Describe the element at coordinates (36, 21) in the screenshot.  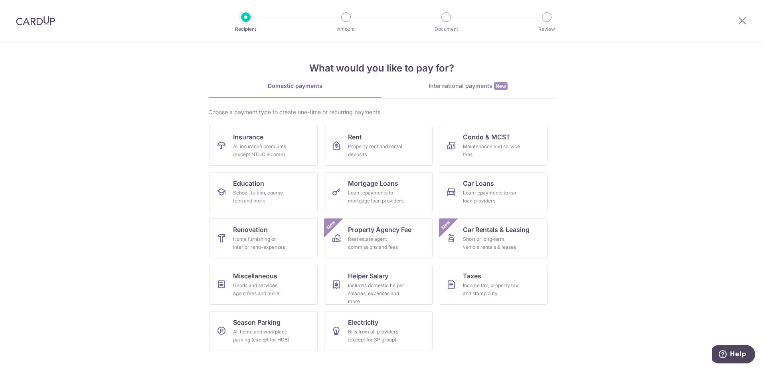
I see `img: CardUp` at that location.